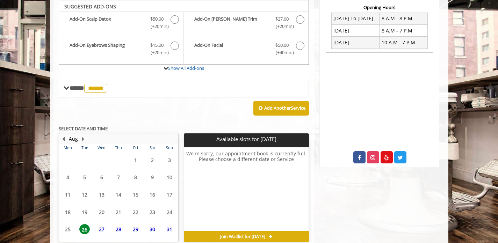 This screenshot has height=243, width=498. Describe the element at coordinates (246, 23) in the screenshot. I see `label: Add-On Beard Trim` at that location.